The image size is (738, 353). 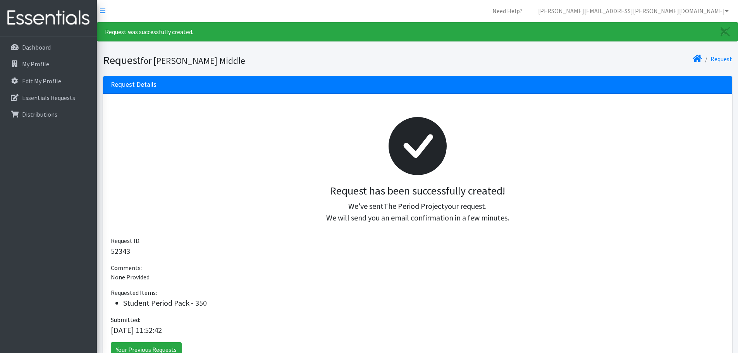 I want to click on p: Dashboard, so click(x=36, y=47).